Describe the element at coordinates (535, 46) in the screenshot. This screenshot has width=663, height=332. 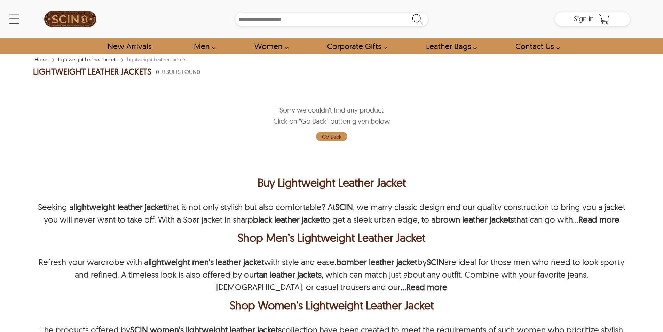
I see `a: contact-us` at that location.